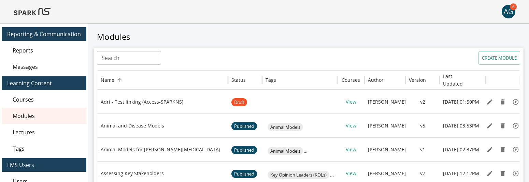 The width and height of the screenshot is (529, 182). I want to click on div: LMS Users, so click(44, 165).